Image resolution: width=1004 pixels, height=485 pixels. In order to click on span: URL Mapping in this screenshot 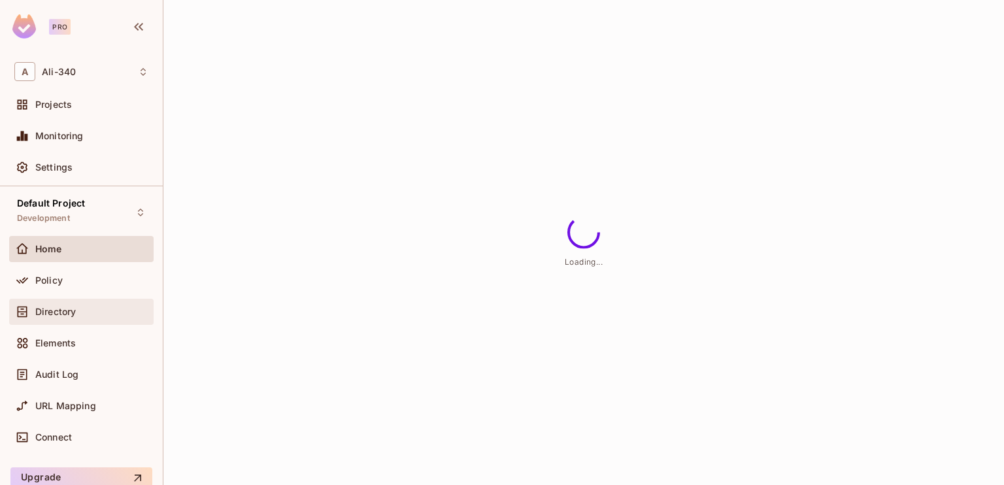, I will do `click(65, 406)`.